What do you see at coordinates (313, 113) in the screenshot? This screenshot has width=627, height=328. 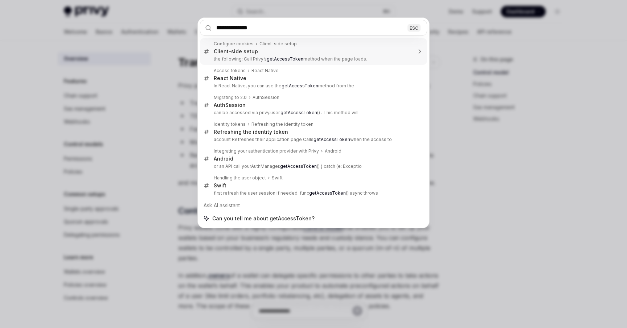 I see `p: can be accessed via privy.user. () . This method will` at bounding box center [313, 113].